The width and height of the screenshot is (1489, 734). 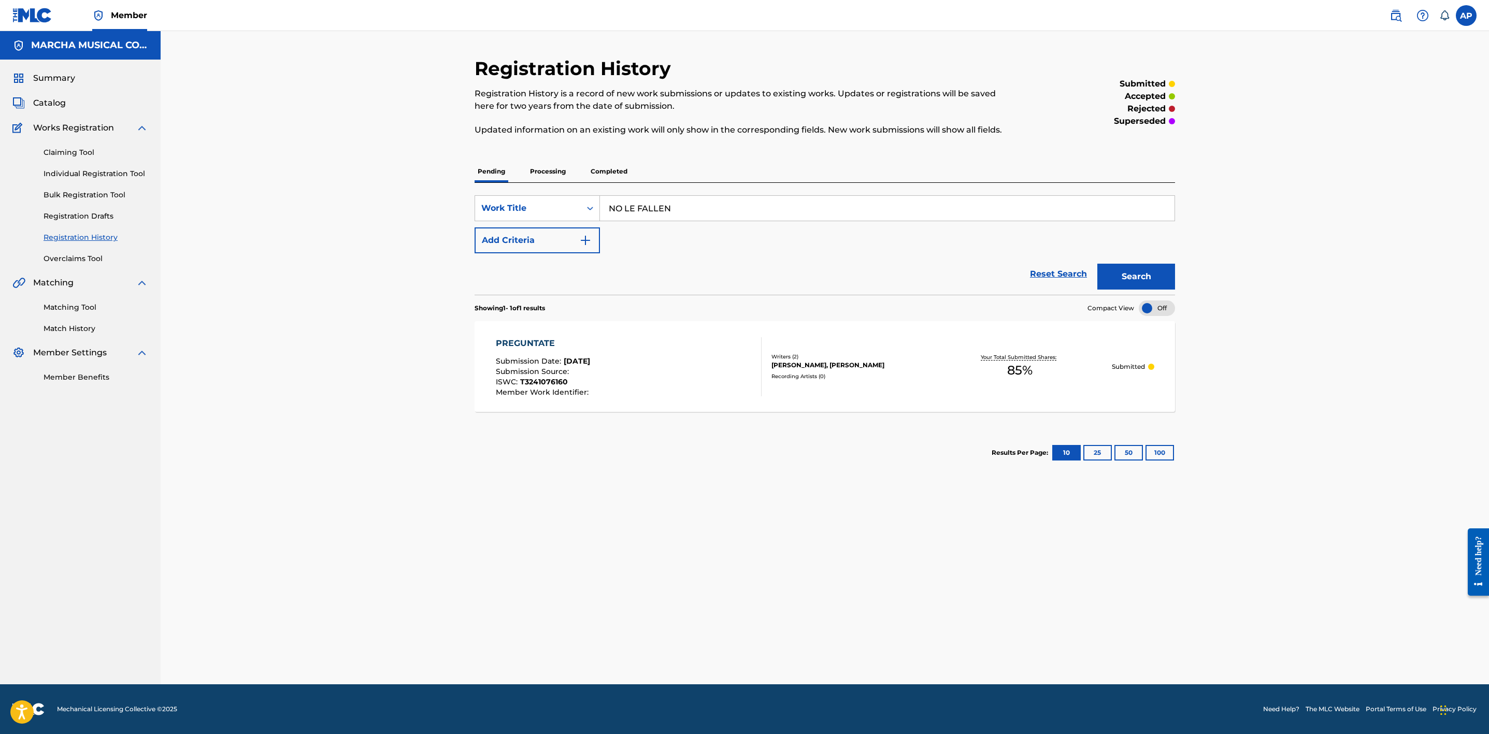 I want to click on img: 9d2ae6d4665cec9f34b9.svg, so click(x=585, y=240).